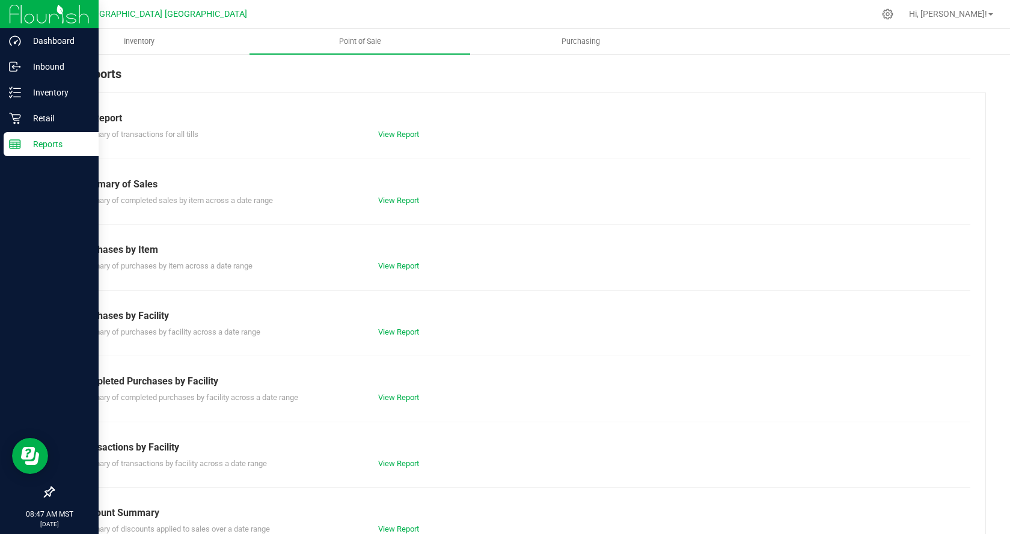  I want to click on div: Purchases by Facility, so click(519, 316).